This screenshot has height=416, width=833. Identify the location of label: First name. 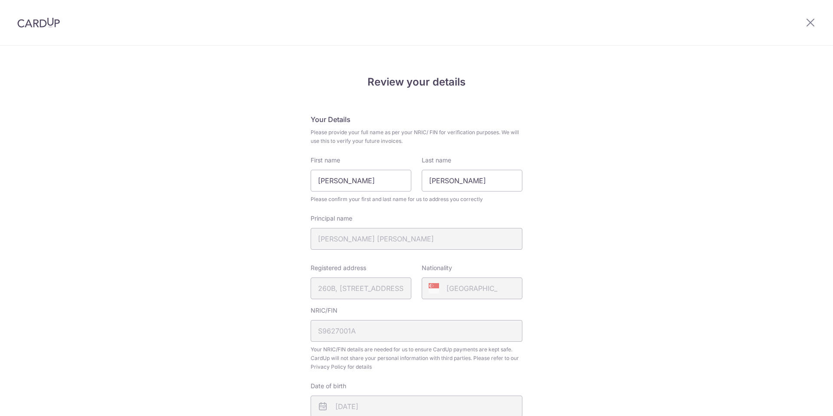
(325, 160).